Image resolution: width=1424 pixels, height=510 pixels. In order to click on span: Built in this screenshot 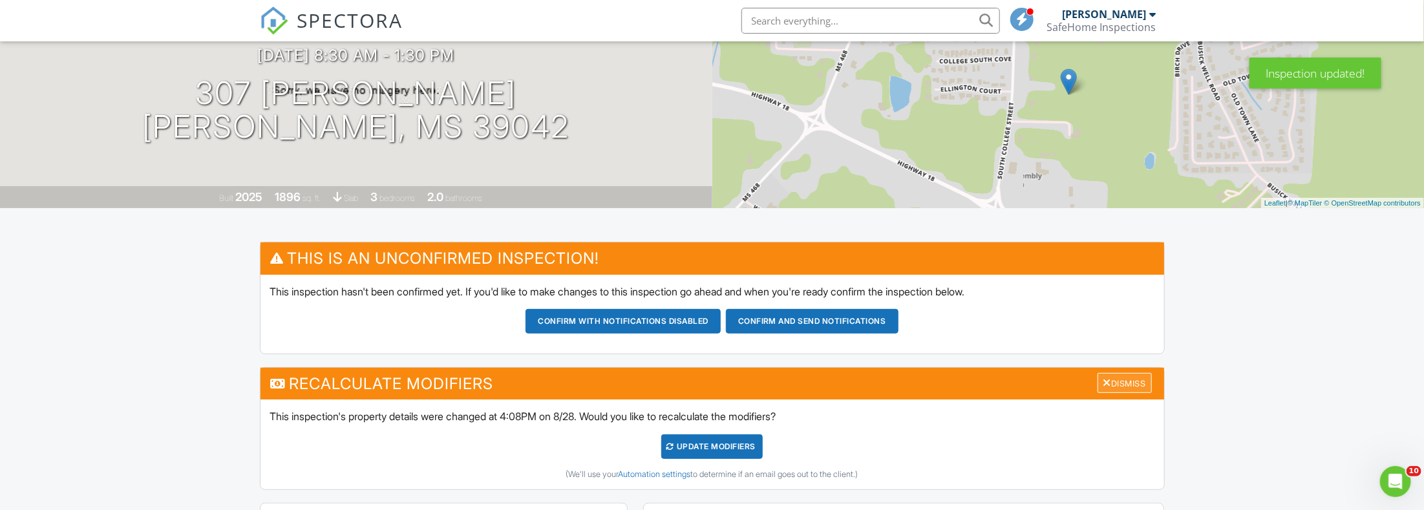, I will do `click(226, 198)`.